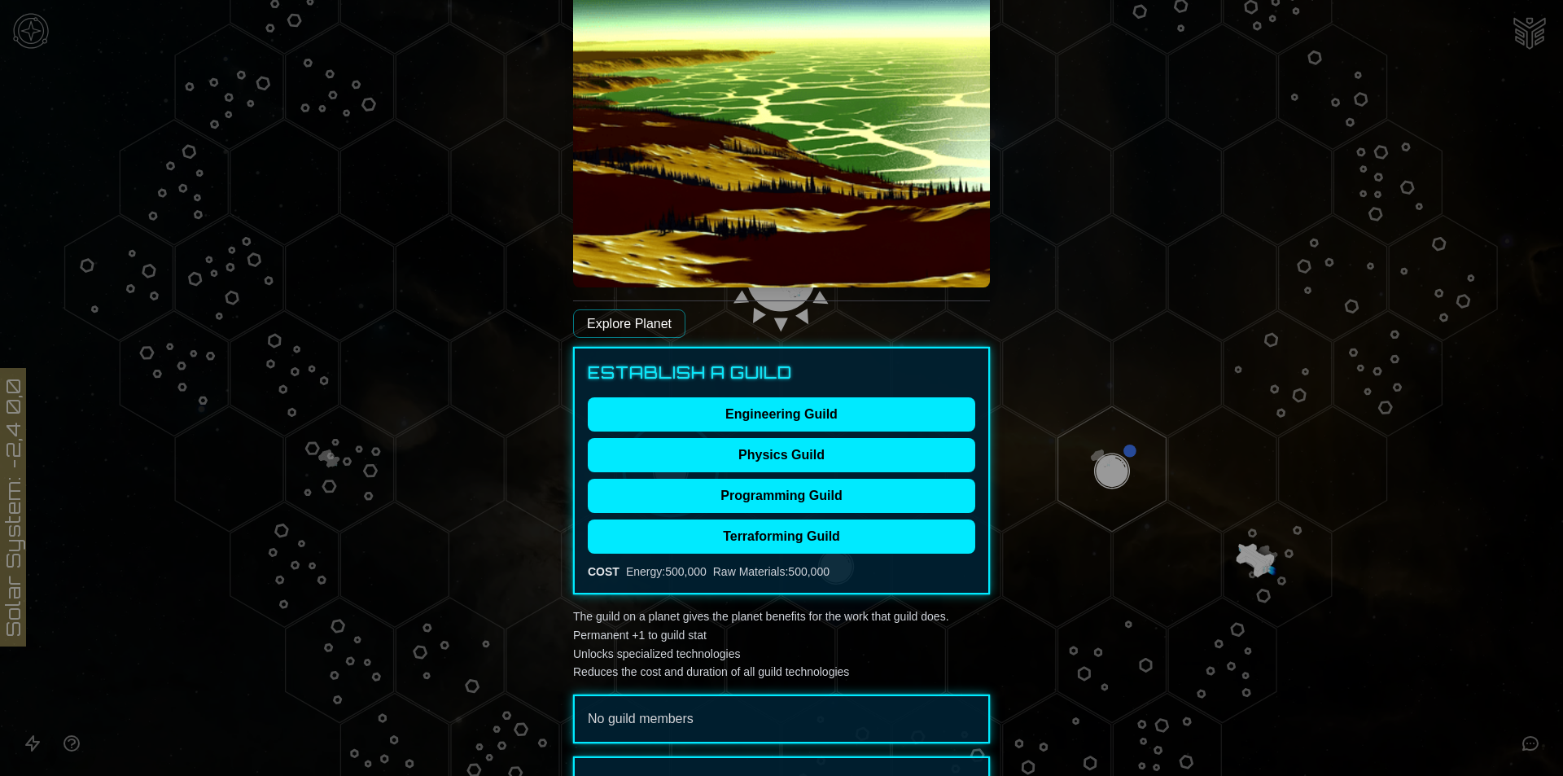  What do you see at coordinates (781, 635) in the screenshot?
I see `li: Permanent +1 to guild stat` at bounding box center [781, 635].